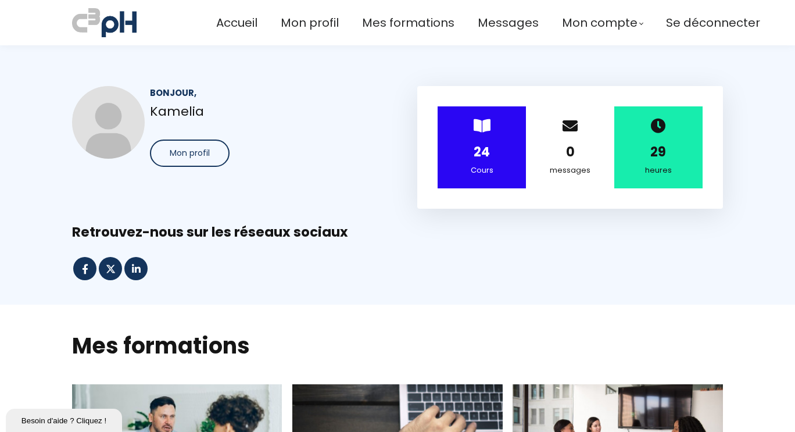  What do you see at coordinates (482, 170) in the screenshot?
I see `div: Cours` at bounding box center [482, 170].